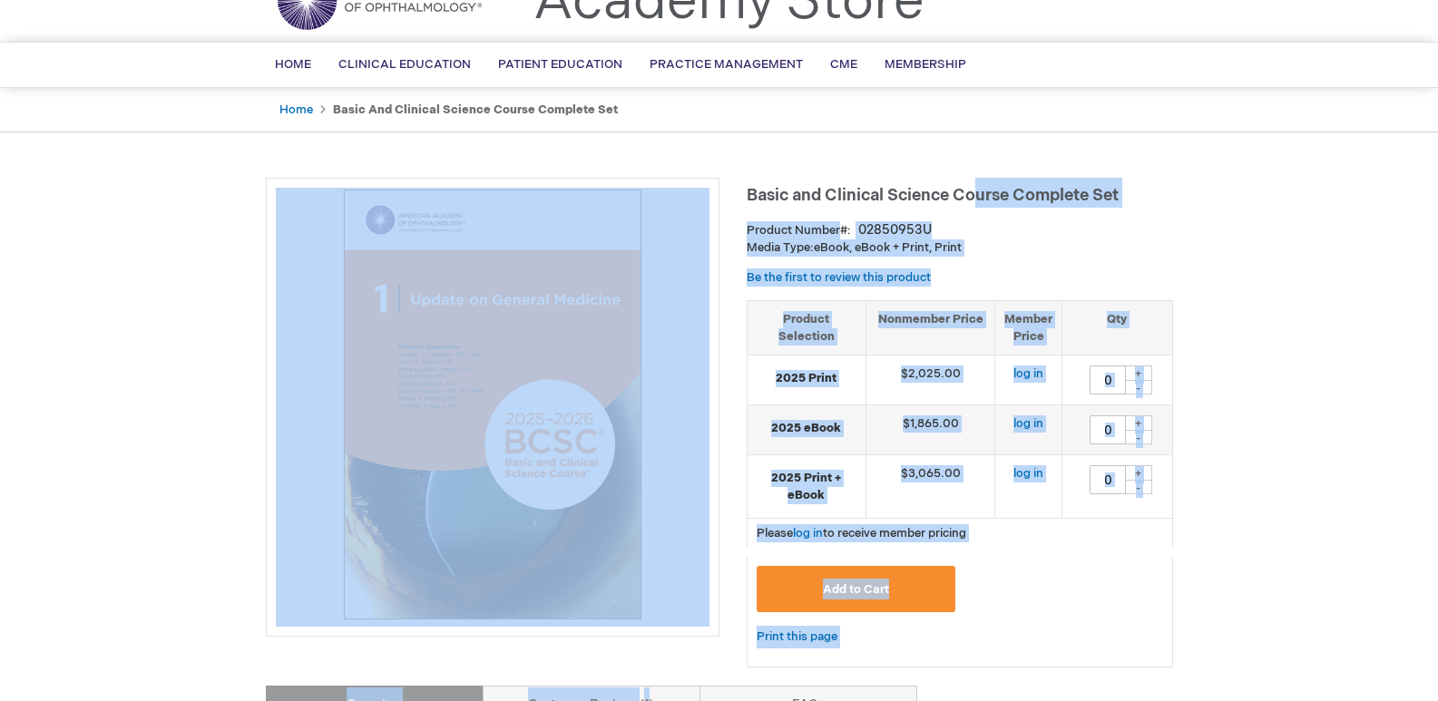 The height and width of the screenshot is (701, 1438). Describe the element at coordinates (780, 248) in the screenshot. I see `strong: Media Type:` at that location.